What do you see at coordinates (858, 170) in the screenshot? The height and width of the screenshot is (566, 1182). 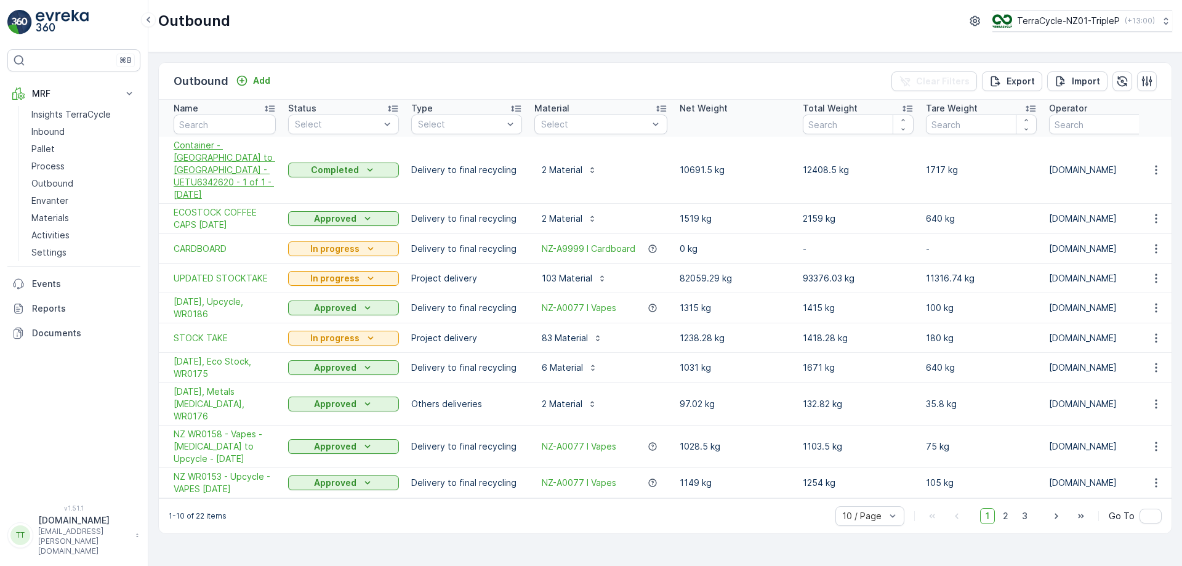 I see `p: 12408.5 kg` at bounding box center [858, 170].